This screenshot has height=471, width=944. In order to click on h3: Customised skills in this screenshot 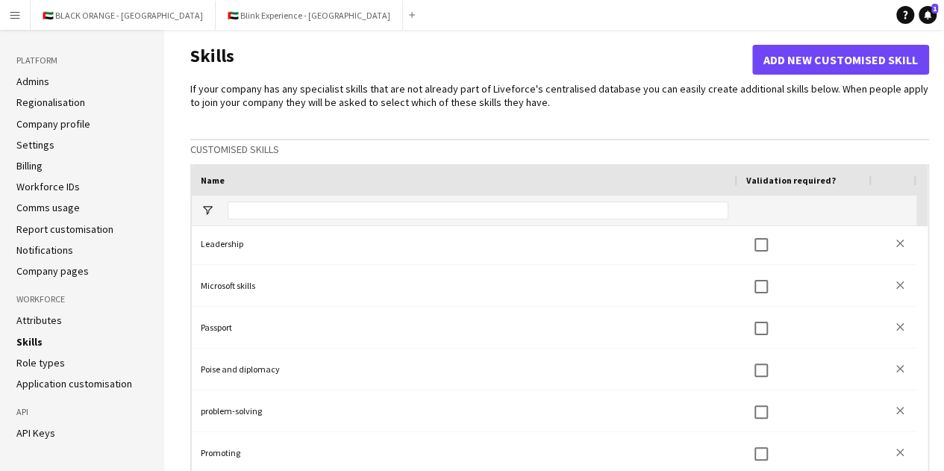, I will do `click(560, 149)`.